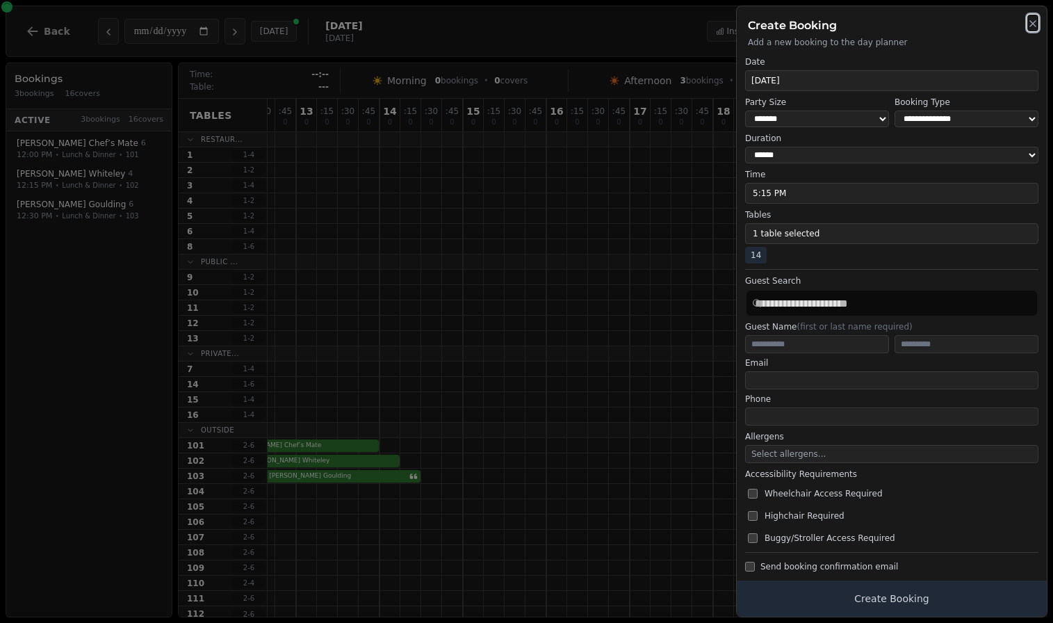 This screenshot has width=1053, height=623. I want to click on span: Buggy/Stroller Access Required, so click(830, 538).